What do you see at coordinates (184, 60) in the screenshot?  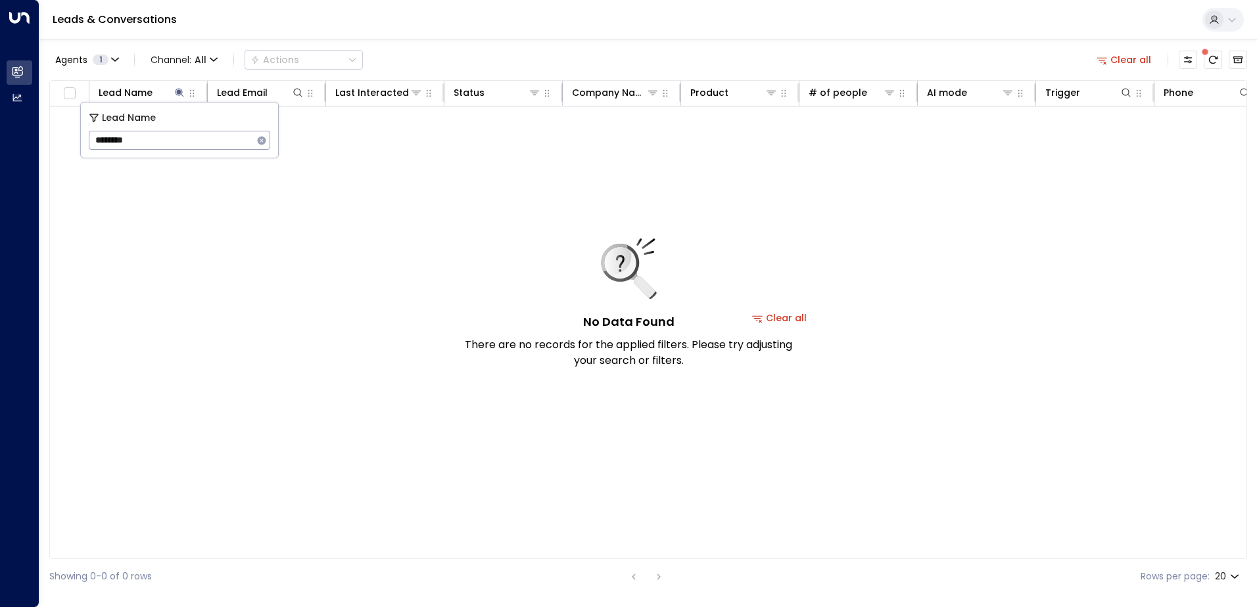 I see `span: Channel:` at bounding box center [184, 60].